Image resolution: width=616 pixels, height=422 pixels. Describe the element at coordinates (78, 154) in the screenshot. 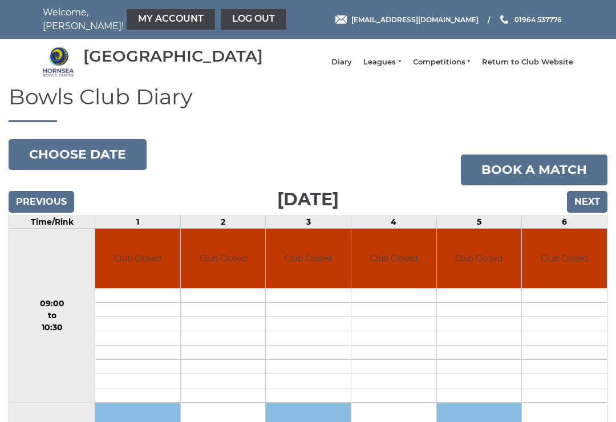

I see `button: Choose date` at that location.